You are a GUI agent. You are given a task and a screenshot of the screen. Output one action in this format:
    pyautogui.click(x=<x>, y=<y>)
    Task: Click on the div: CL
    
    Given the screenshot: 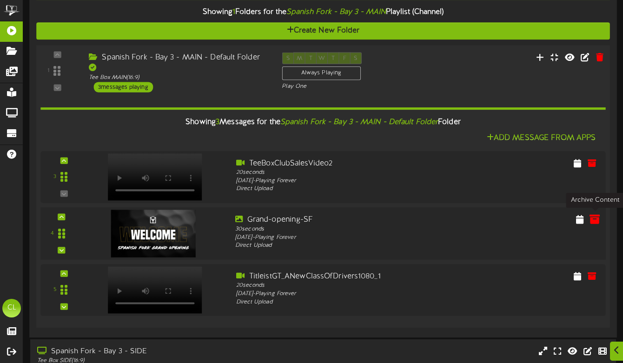 What is the action you would take?
    pyautogui.click(x=12, y=308)
    